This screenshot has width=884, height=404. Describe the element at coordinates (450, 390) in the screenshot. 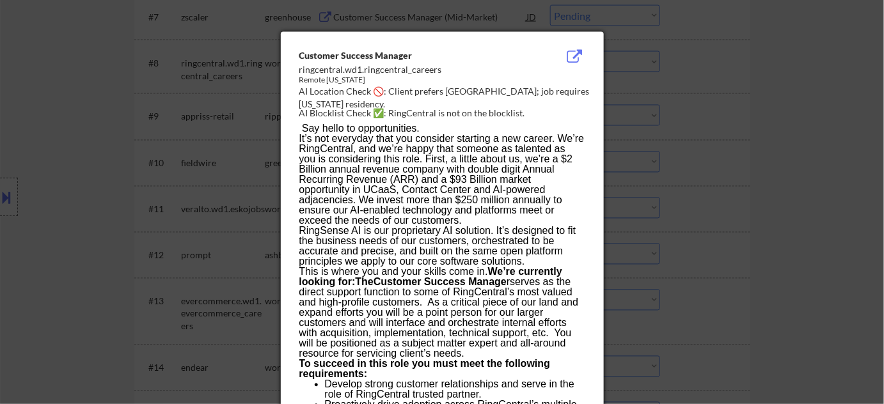

I see `span: Develop strong customer relationships and serve in the role of RingCentral trusted partner.` at that location.